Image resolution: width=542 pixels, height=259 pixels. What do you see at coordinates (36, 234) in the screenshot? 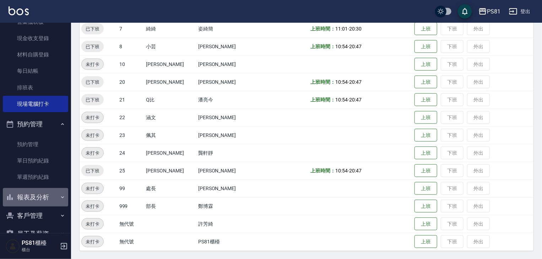
I see `button: 員工及薪資` at bounding box center [36, 234].